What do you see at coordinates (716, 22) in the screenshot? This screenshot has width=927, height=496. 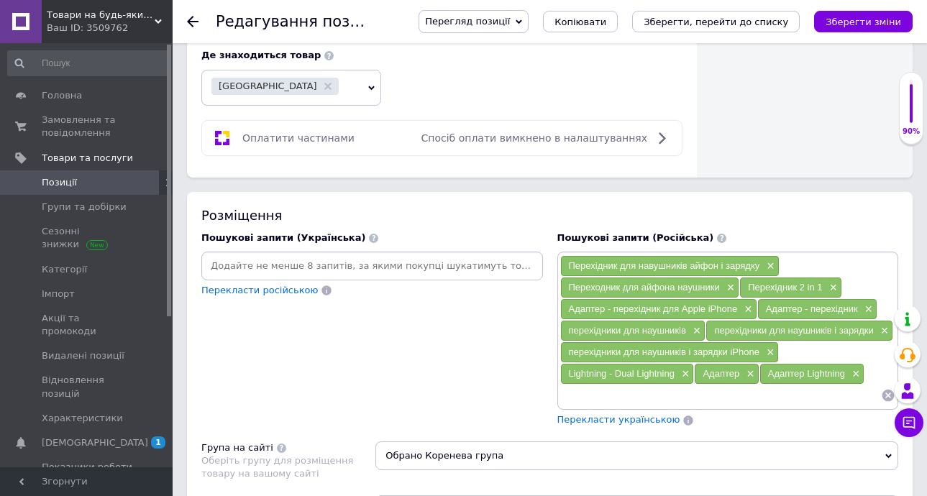 I see `i: Зберегти, перейти до списку` at bounding box center [716, 22].